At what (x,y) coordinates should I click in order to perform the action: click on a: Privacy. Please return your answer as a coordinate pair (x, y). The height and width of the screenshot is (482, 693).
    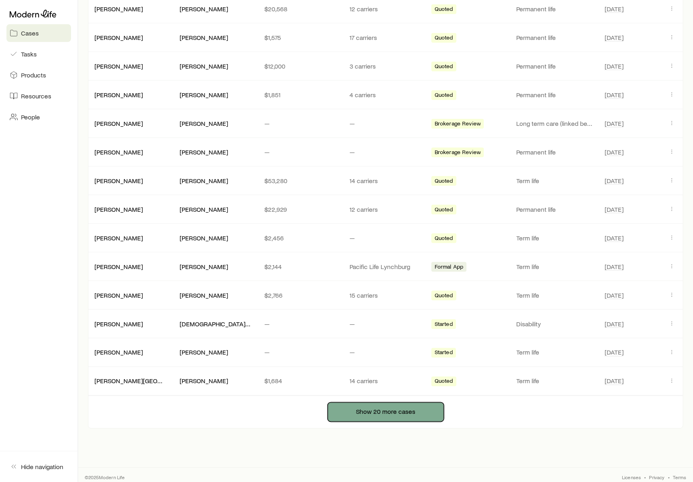
    Looking at the image, I should click on (657, 478).